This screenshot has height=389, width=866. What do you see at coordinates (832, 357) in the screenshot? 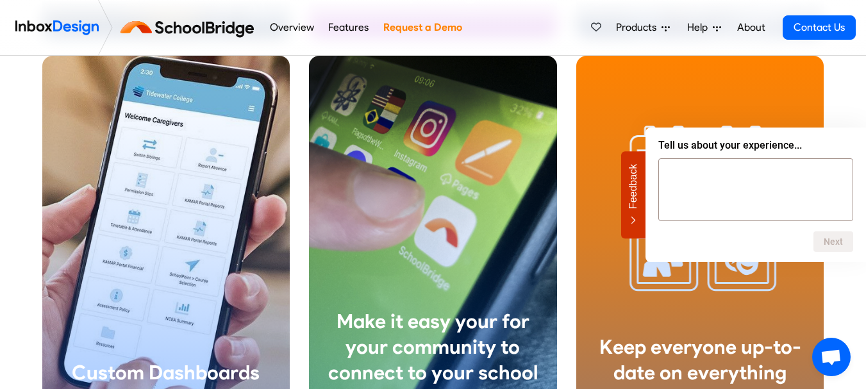
I see `div: Open chat` at bounding box center [832, 357].